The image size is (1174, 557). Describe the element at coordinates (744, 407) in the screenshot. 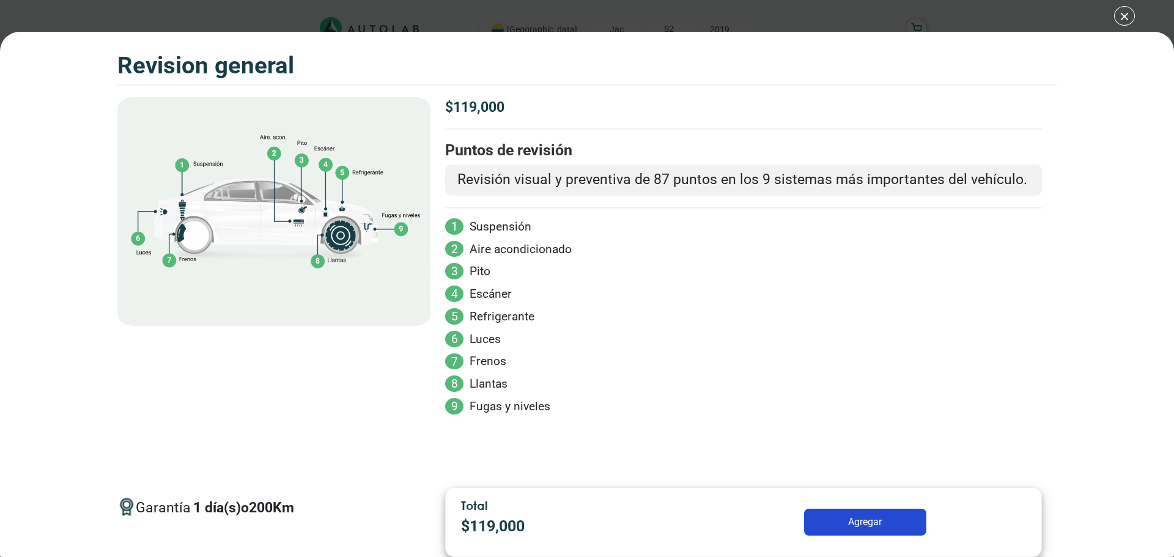

I see `li: Fugas y niveles` at that location.